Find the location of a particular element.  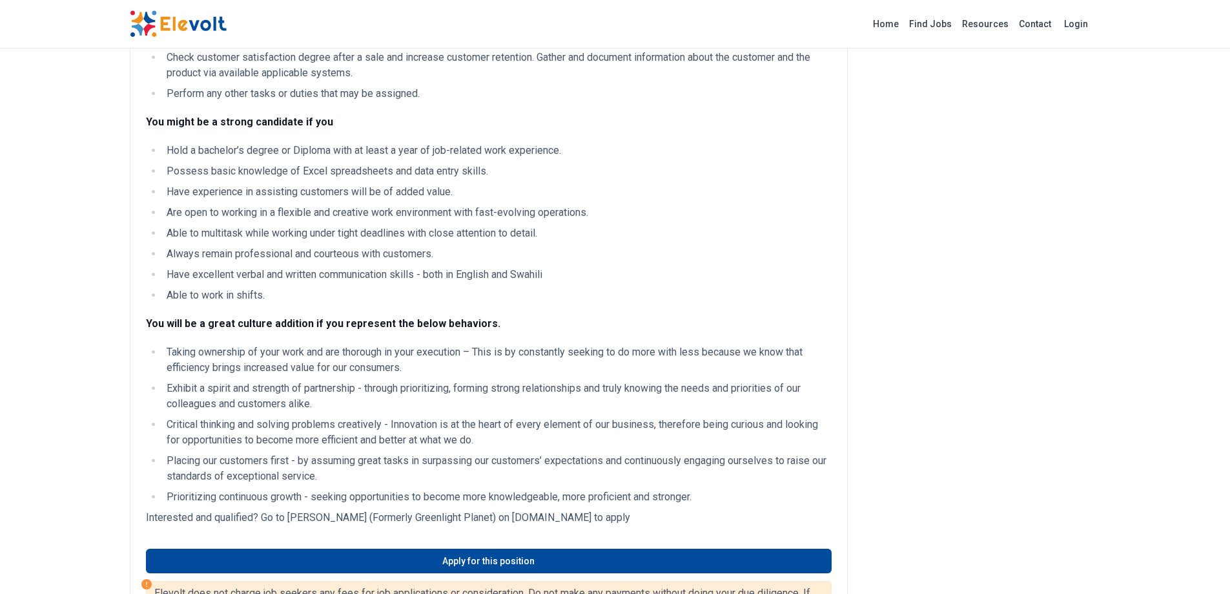

li: Placing our customers first - by assuming great tasks in surpassing our customers’ expectations a... is located at coordinates (497, 468).